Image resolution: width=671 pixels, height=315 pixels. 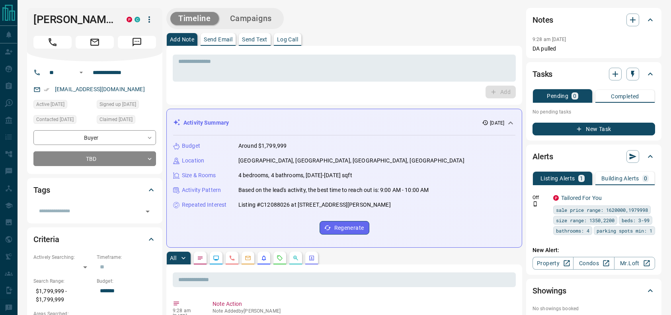 What do you see at coordinates (543, 156) in the screenshot?
I see `h2: Alerts` at bounding box center [543, 156].